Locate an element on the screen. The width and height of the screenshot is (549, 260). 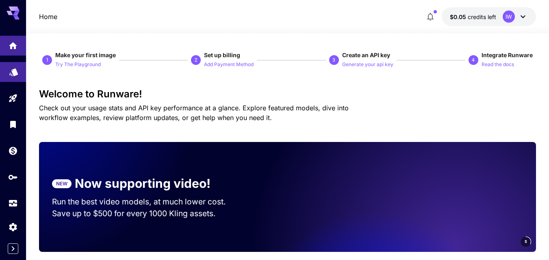
button: Generate your api key is located at coordinates (368, 64).